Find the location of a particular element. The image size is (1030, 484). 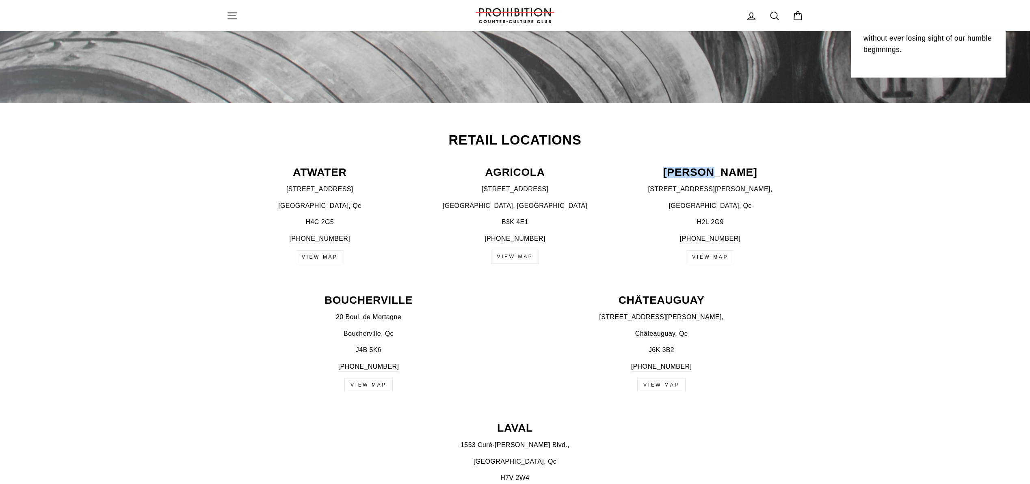

p: Prohibition has become a symbol of quality and innovation in the space, without ever losing sight... is located at coordinates (929, 33).